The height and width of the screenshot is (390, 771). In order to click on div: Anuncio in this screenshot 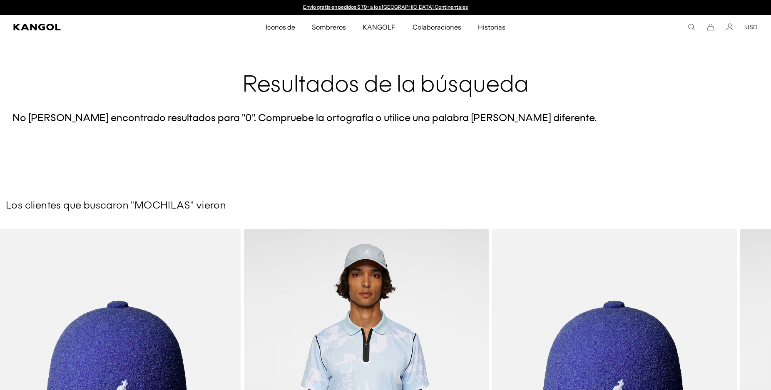, I will do `click(386, 7)`.